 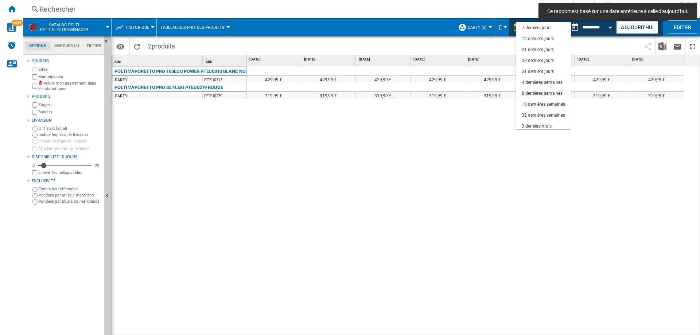 I want to click on div: 31 derniers jours, so click(x=538, y=71).